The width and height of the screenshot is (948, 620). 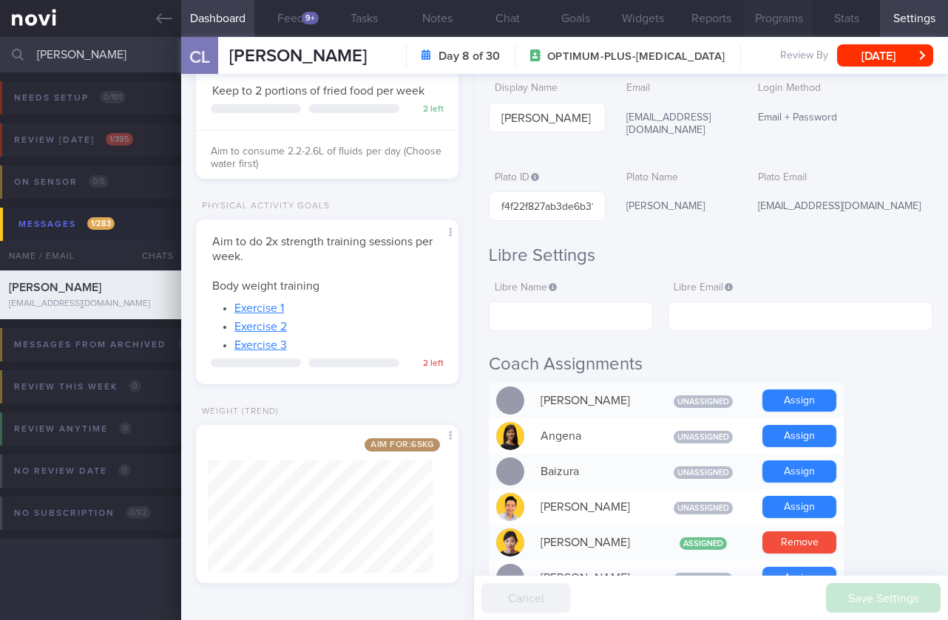 I want to click on span: Keep to 2 portions of fried food per week, so click(x=318, y=91).